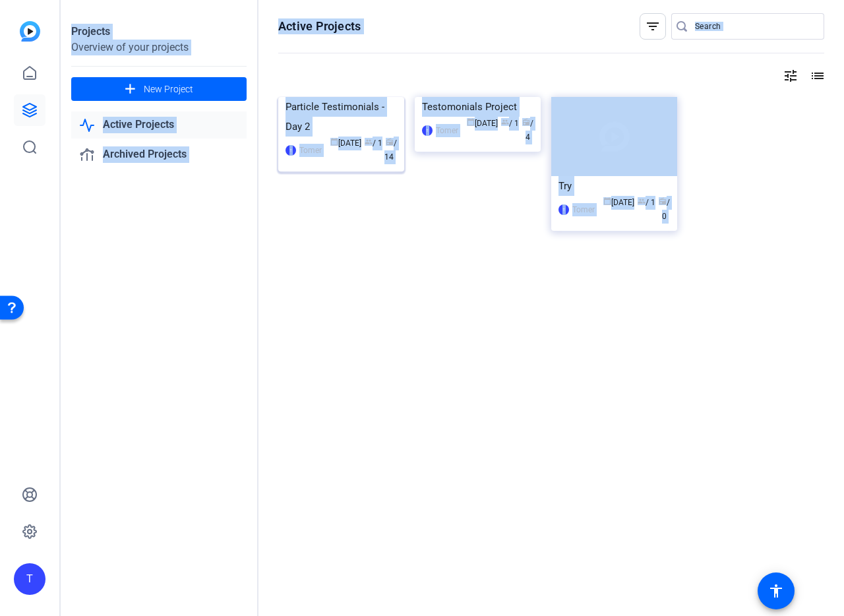  What do you see at coordinates (653, 26) in the screenshot?
I see `mat-icon: filter_list` at bounding box center [653, 26].